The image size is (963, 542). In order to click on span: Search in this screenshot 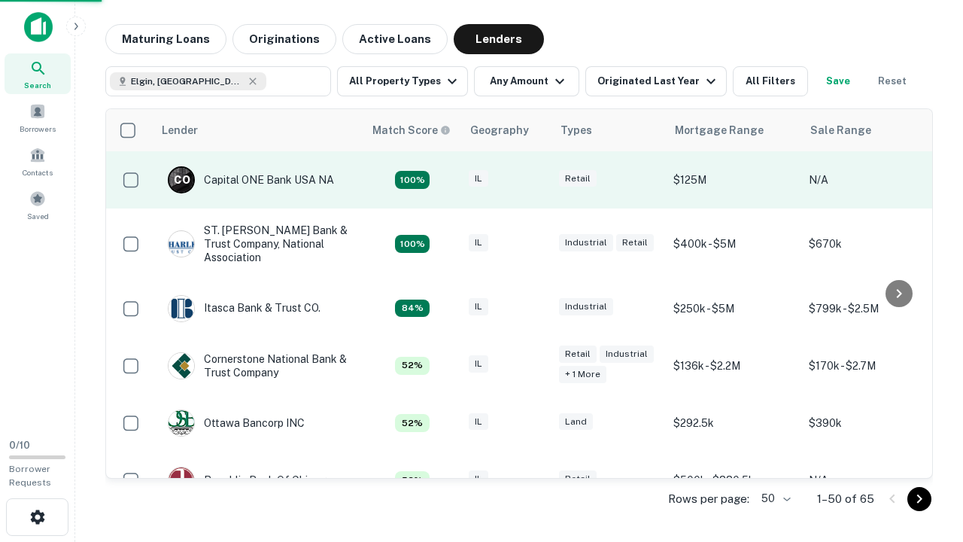, I will do `click(38, 85)`.